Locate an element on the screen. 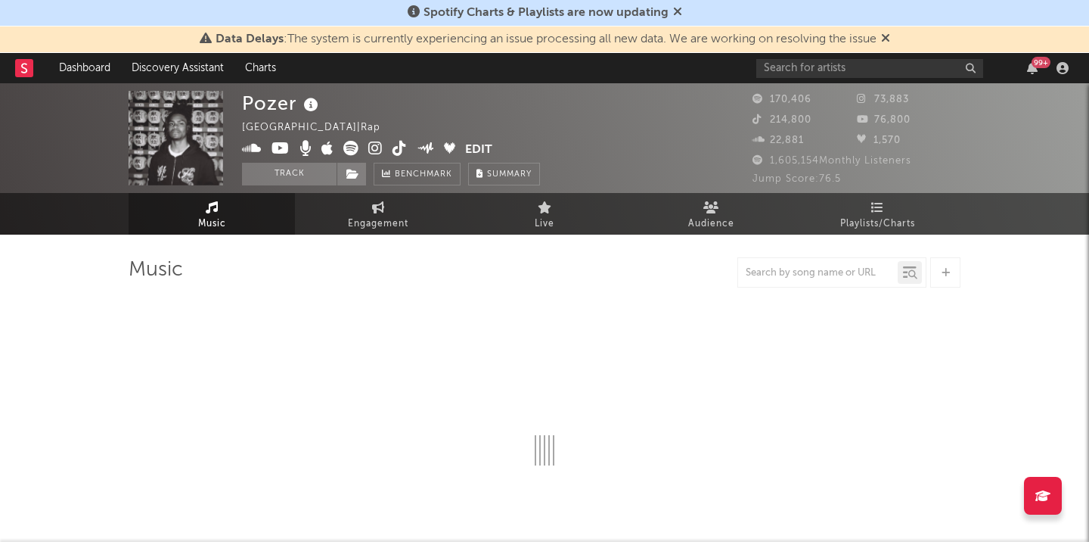 This screenshot has width=1089, height=542. button: Summary is located at coordinates (504, 174).